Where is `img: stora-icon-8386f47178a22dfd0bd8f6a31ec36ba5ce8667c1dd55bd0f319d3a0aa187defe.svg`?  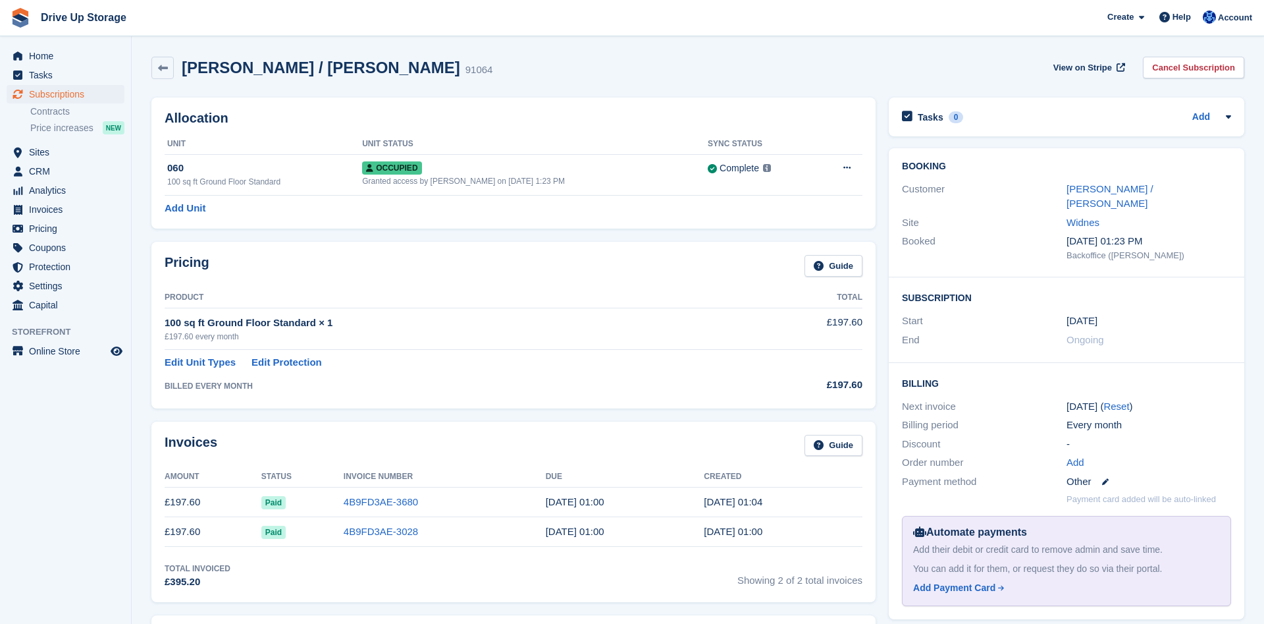 img: stora-icon-8386f47178a22dfd0bd8f6a31ec36ba5ce8667c1dd55bd0f319d3a0aa187defe.svg is located at coordinates (20, 18).